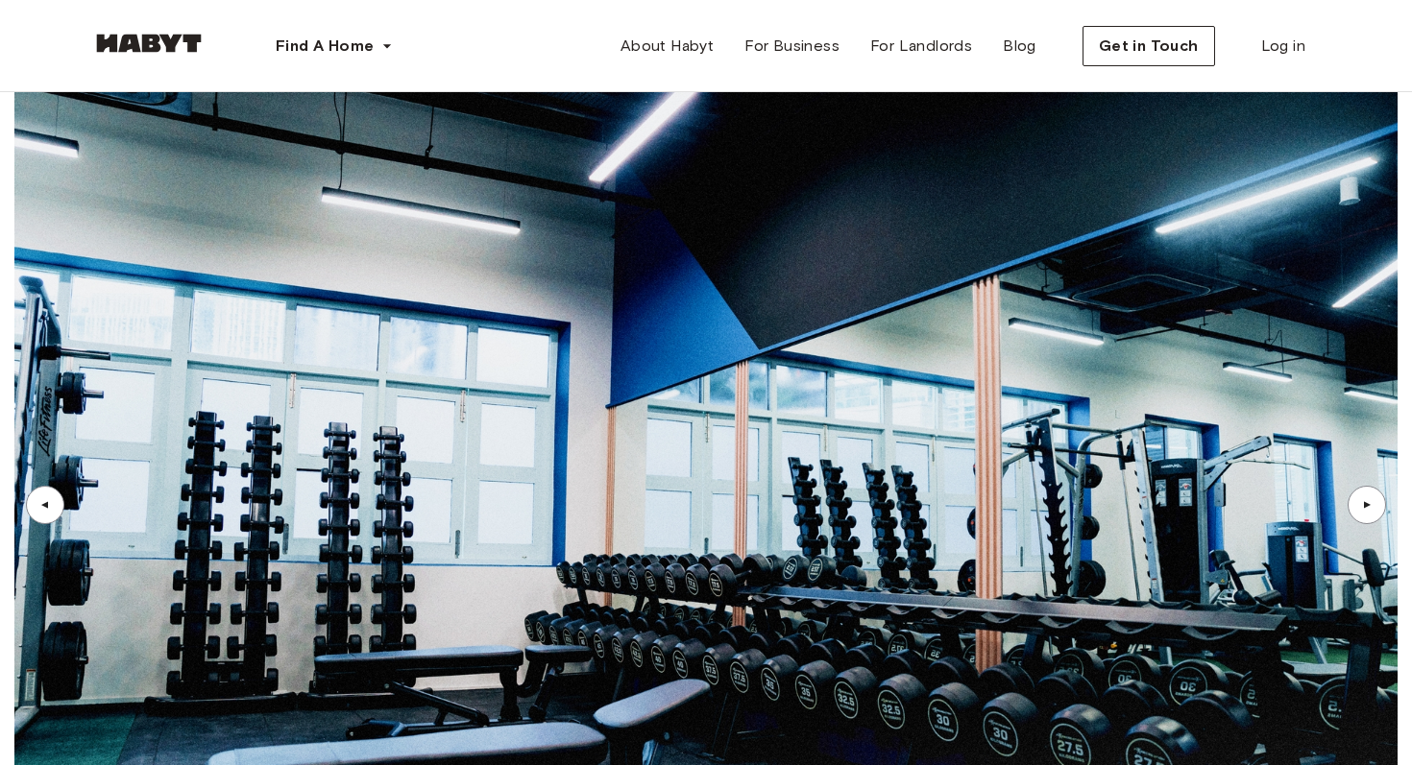 This screenshot has width=1412, height=765. Describe the element at coordinates (791, 46) in the screenshot. I see `span: For Business` at that location.